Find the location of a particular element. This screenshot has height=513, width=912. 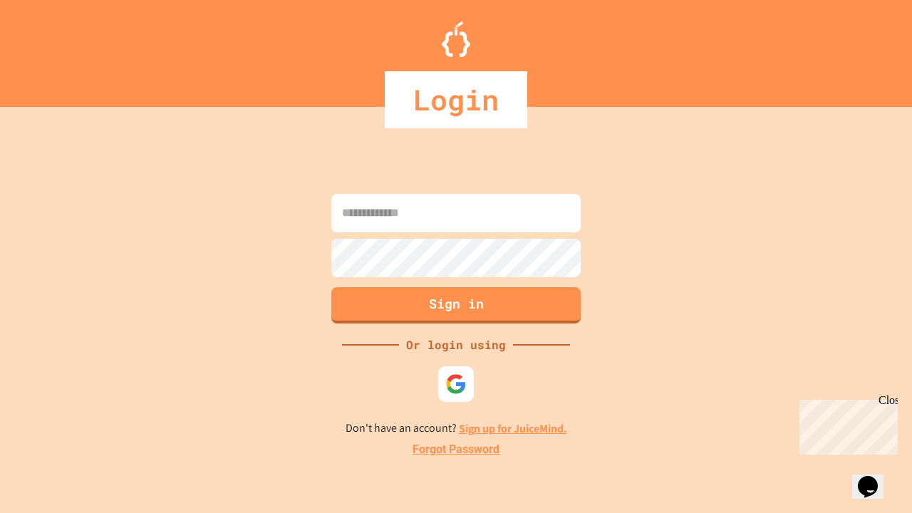

a: Forgot Password is located at coordinates (456, 450).